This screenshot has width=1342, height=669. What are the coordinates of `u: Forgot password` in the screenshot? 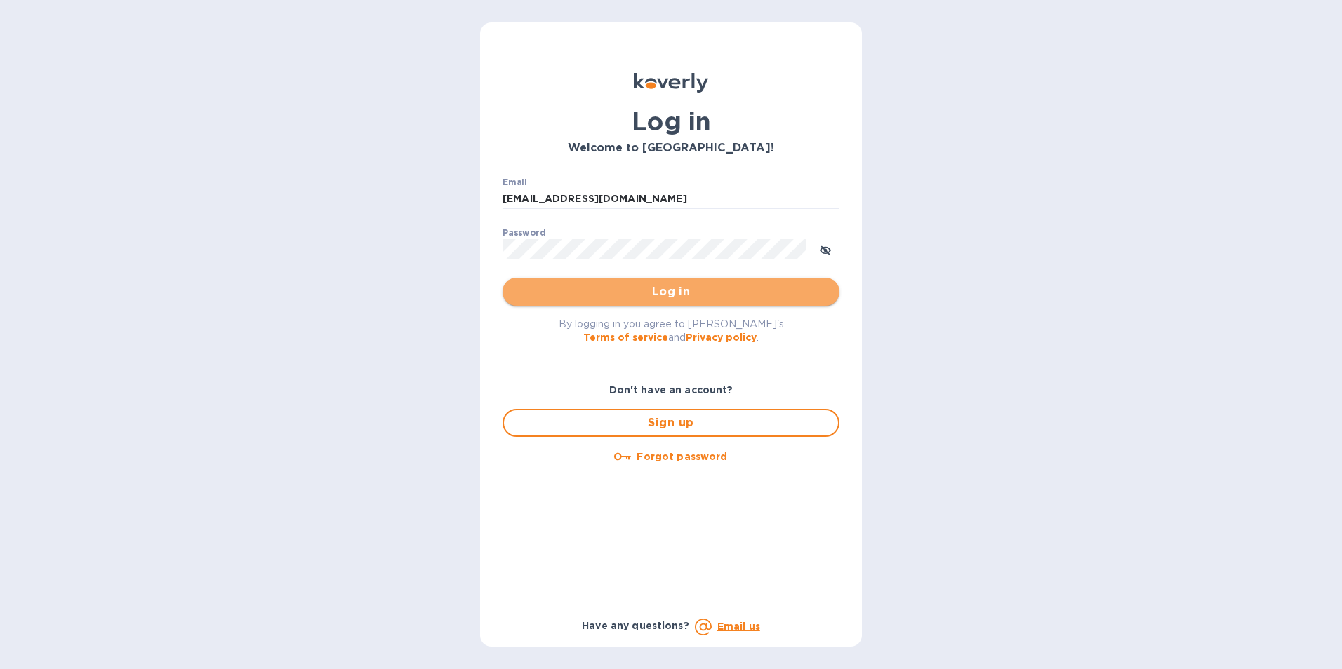 It's located at (681, 457).